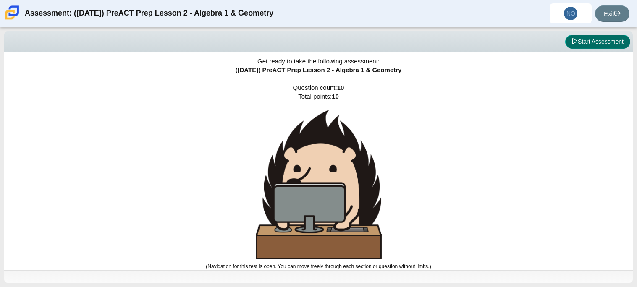  I want to click on img: Carmen School of Science & Technology, so click(12, 13).